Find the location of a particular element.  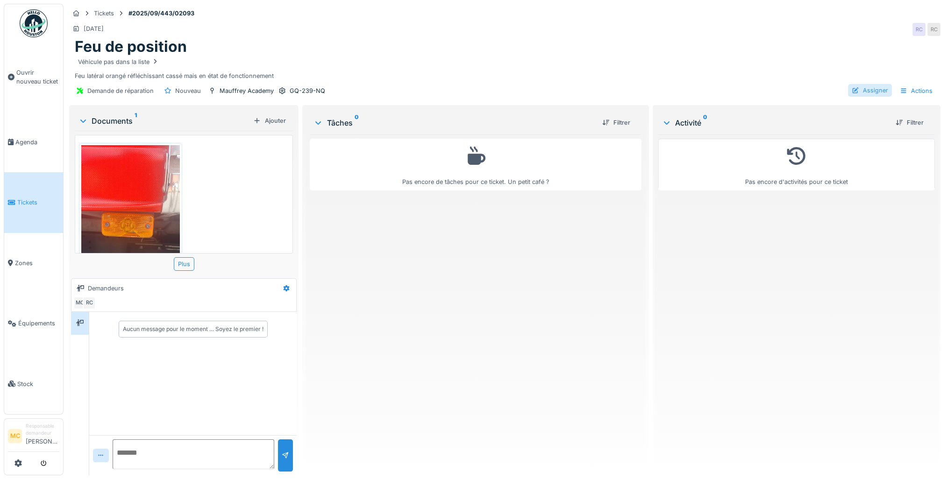

sup: 1 is located at coordinates (135, 121).